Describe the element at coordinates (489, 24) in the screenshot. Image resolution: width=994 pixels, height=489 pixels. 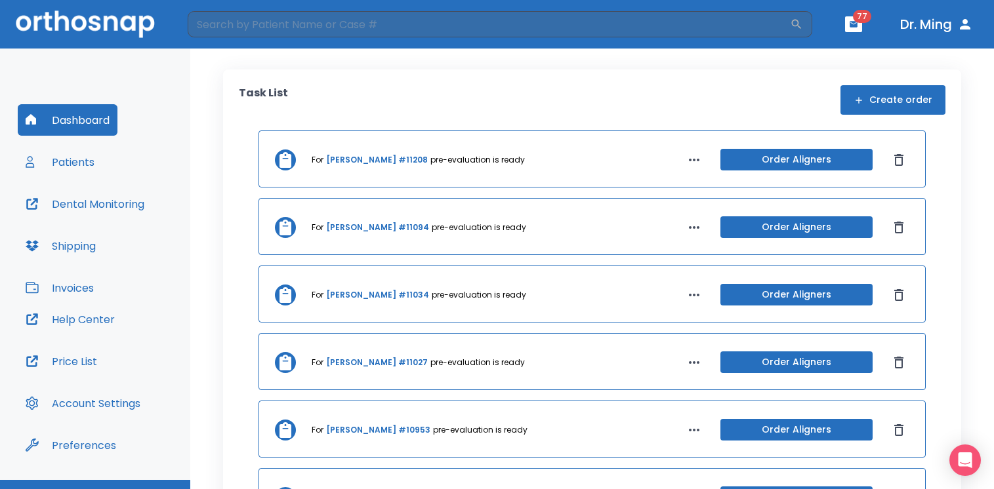
I see `input: Search by Patient Name or Case #` at that location.